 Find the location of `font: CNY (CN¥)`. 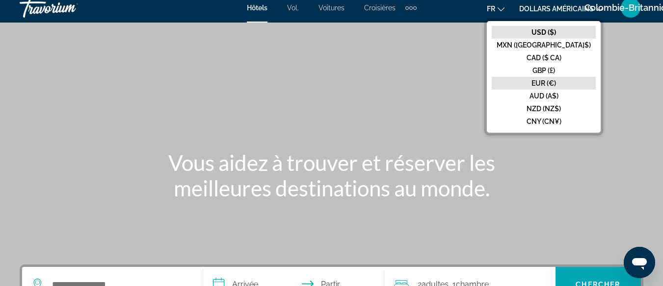

font: CNY (CN¥) is located at coordinates (543, 122).